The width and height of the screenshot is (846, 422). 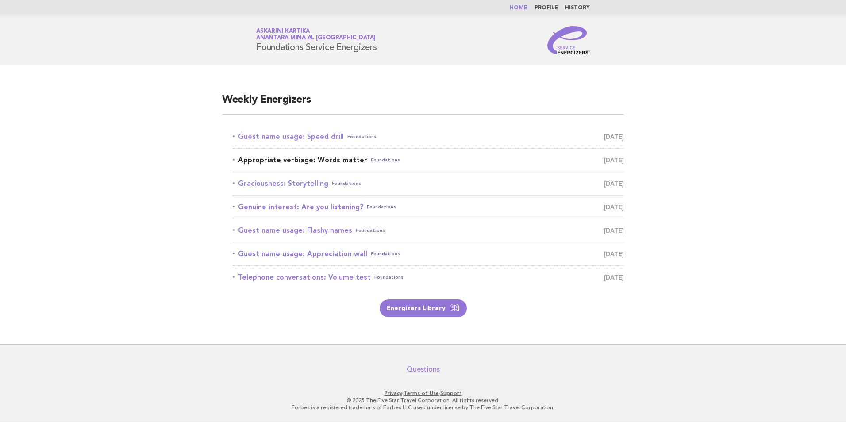 I want to click on a: Questions, so click(x=423, y=369).